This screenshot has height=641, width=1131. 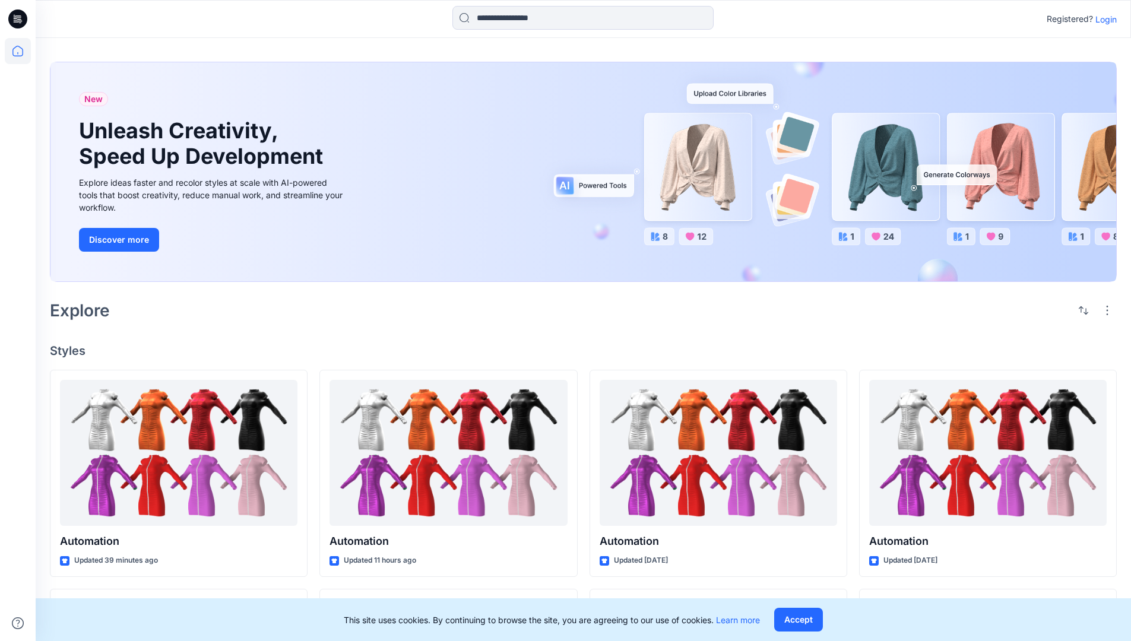 What do you see at coordinates (213, 240) in the screenshot?
I see `a: Discover more` at bounding box center [213, 240].